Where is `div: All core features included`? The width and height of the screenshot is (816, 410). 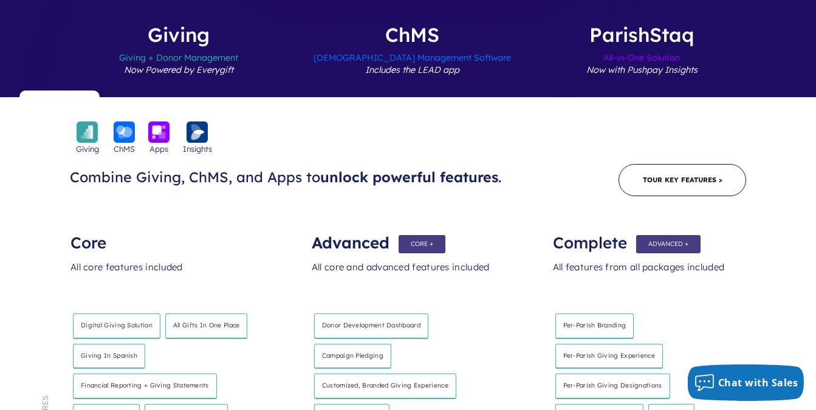 div: All core features included is located at coordinates (166, 276).